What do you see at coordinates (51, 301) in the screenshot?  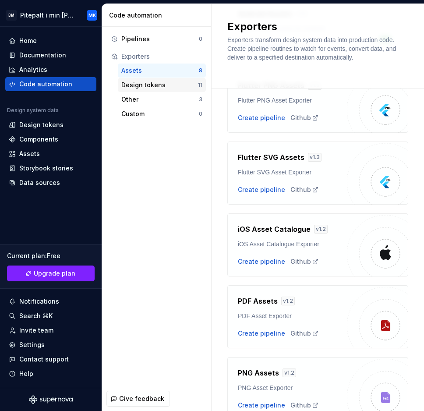 I see `button: Notifications` at bounding box center [51, 301].